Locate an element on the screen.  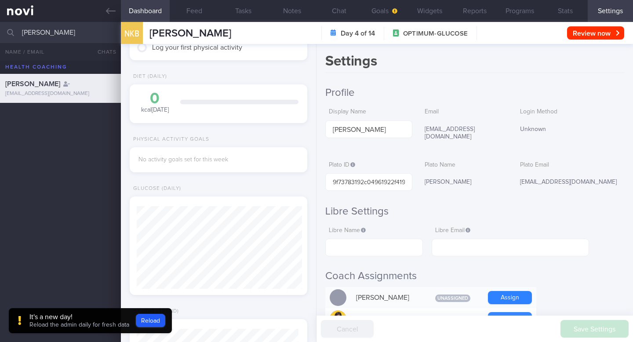
label: Plato Name is located at coordinates (464, 165).